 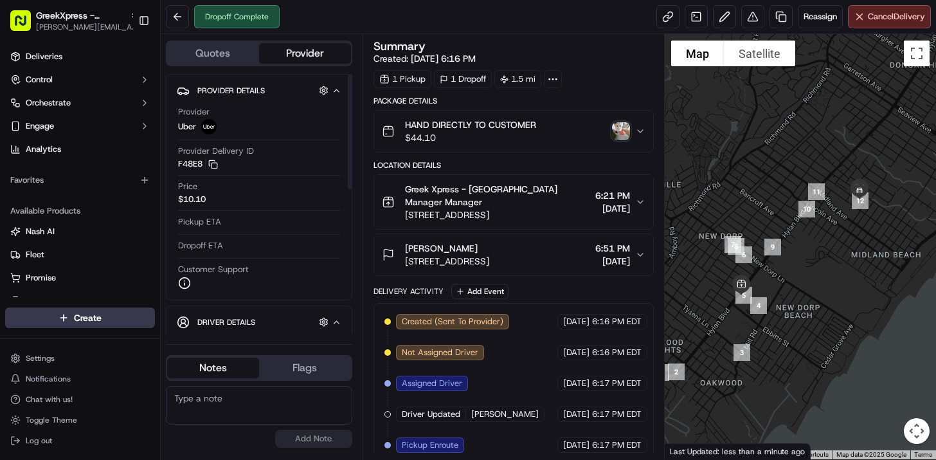 What do you see at coordinates (199, 222) in the screenshot?
I see `span: Pickup ETA` at bounding box center [199, 222].